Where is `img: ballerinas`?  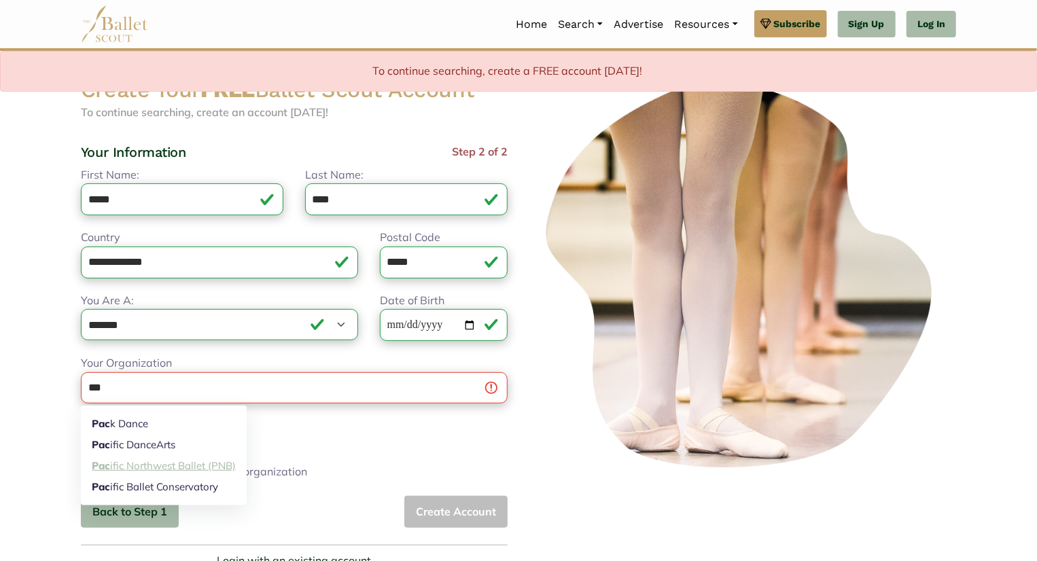 img: ballerinas is located at coordinates (743, 276).